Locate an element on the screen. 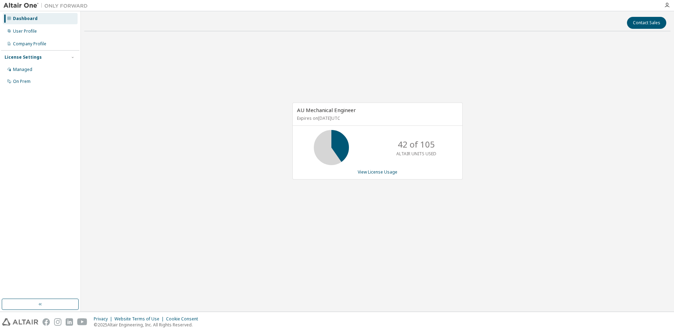 The height and width of the screenshot is (332, 674). button: Contact Sales is located at coordinates (647, 23).